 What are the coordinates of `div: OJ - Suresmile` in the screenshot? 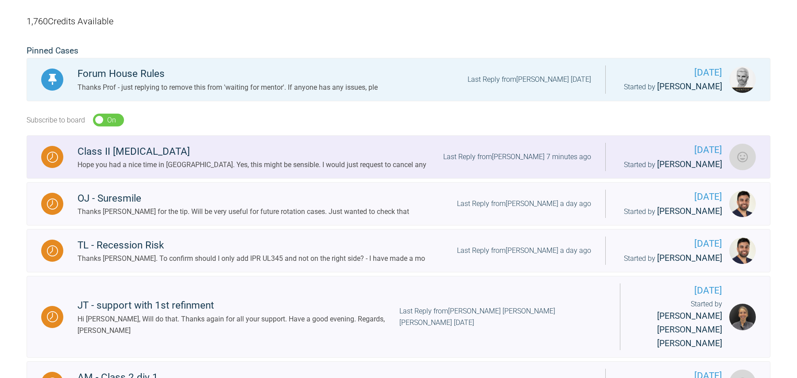 It's located at (243, 199).